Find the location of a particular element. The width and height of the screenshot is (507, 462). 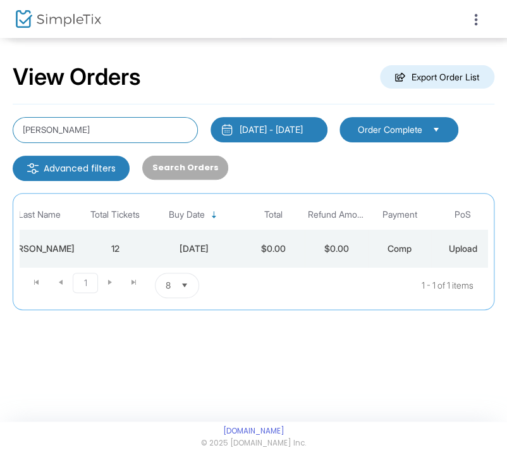

td: 12 is located at coordinates (115, 249).